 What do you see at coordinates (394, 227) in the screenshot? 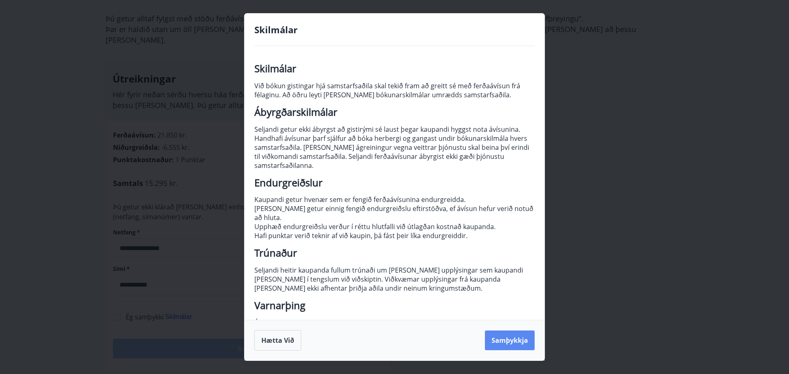
I see `p: Upphæð endurgreiðslu verður í réttu hlutfalli við útlagðan kostnað kaupanda.` at bounding box center [394, 227].